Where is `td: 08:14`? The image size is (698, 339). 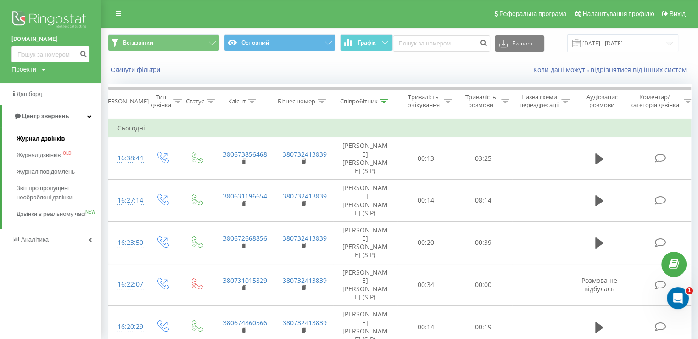 td: 08:14 is located at coordinates (483, 201).